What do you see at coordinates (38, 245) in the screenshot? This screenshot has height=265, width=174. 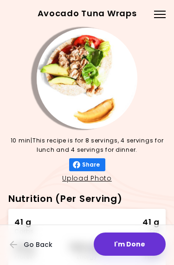 I see `span: Go Back` at bounding box center [38, 245].